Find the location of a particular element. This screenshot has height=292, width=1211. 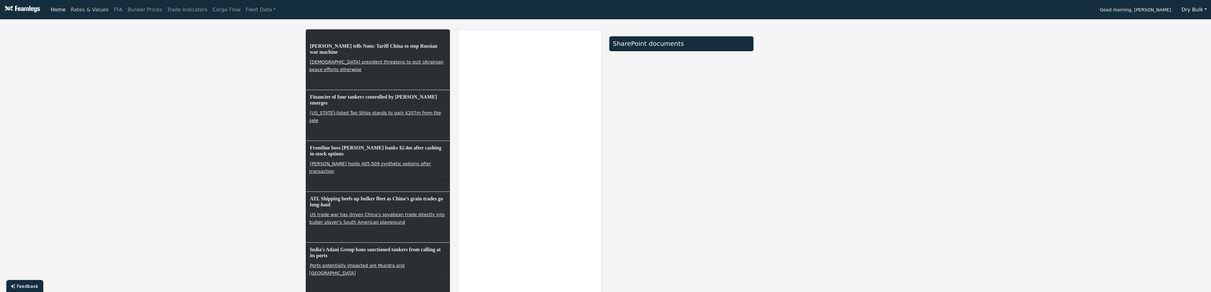

a: FFA is located at coordinates (118, 10).